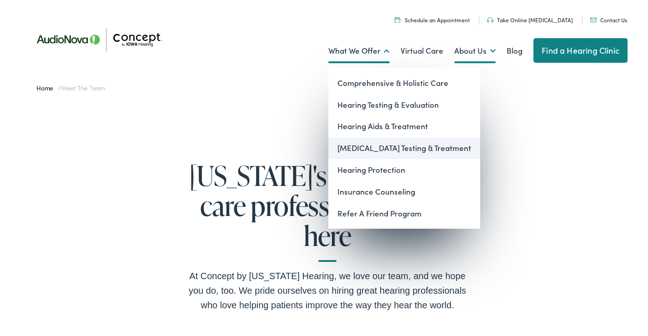 The image size is (648, 336). I want to click on a: Virtual Care, so click(422, 49).